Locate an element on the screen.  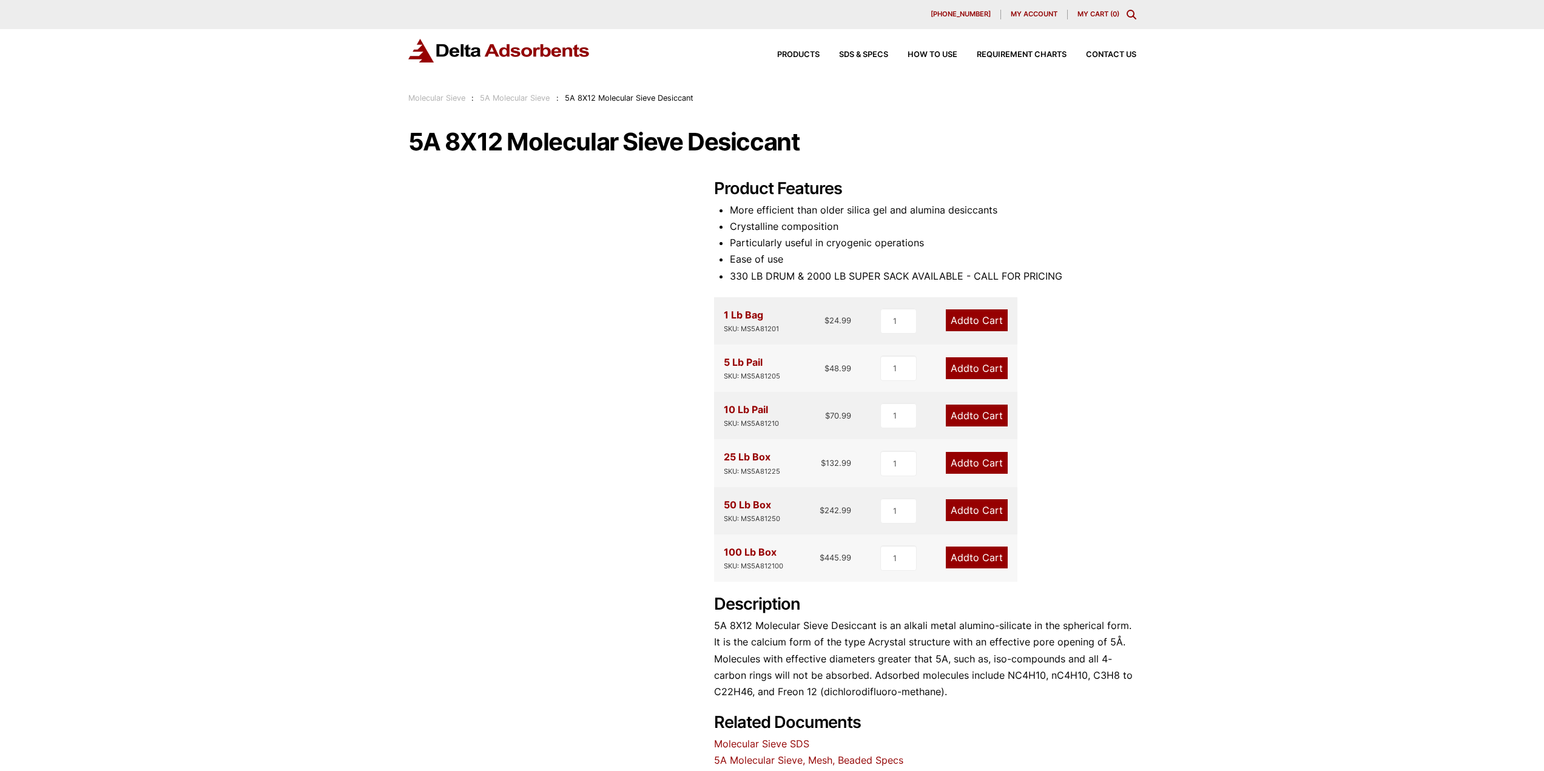
li: Ease of use is located at coordinates (933, 259).